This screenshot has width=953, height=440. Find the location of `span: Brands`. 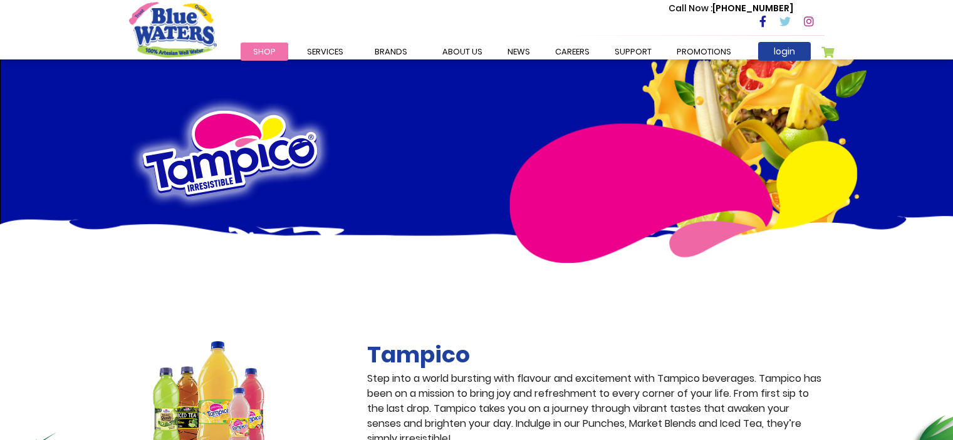

span: Brands is located at coordinates (391, 51).